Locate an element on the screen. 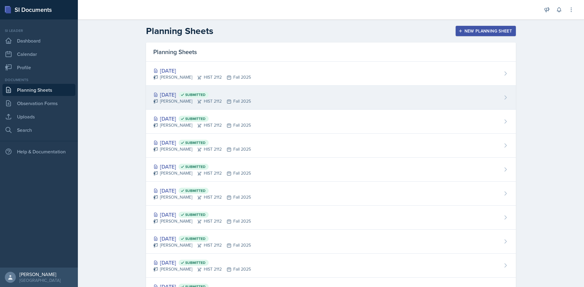 This screenshot has height=287, width=584. h2: Planning Sheets is located at coordinates (179, 31).